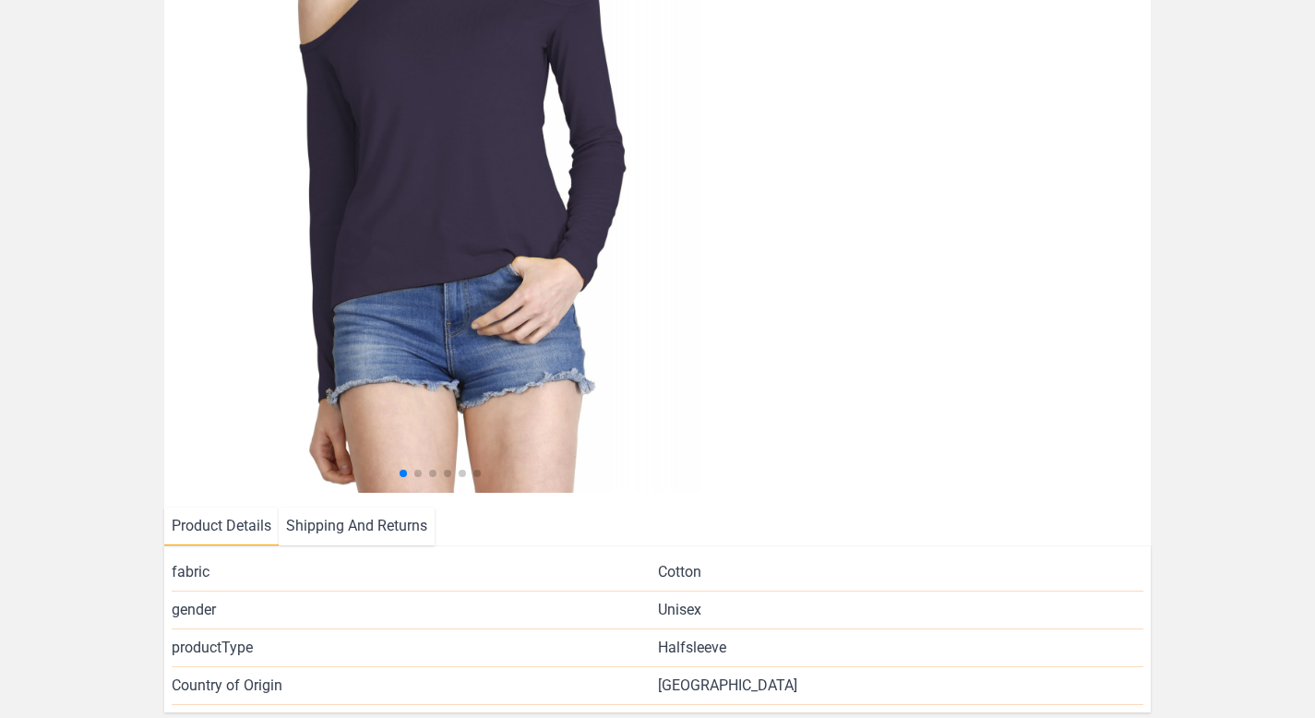  What do you see at coordinates (356, 526) in the screenshot?
I see `li: Shipping And Returns` at bounding box center [356, 526].